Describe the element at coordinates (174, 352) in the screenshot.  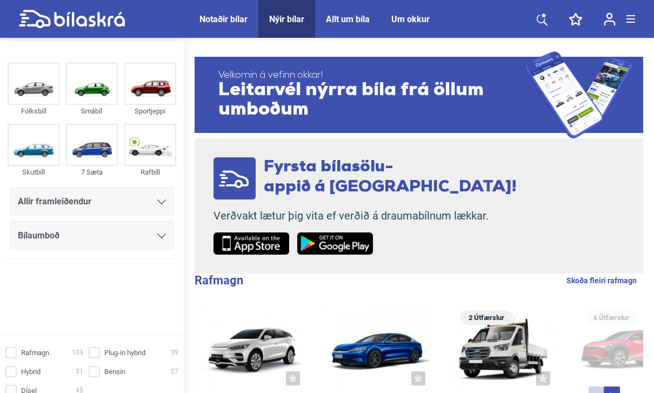
I see `span: 39` at that location.